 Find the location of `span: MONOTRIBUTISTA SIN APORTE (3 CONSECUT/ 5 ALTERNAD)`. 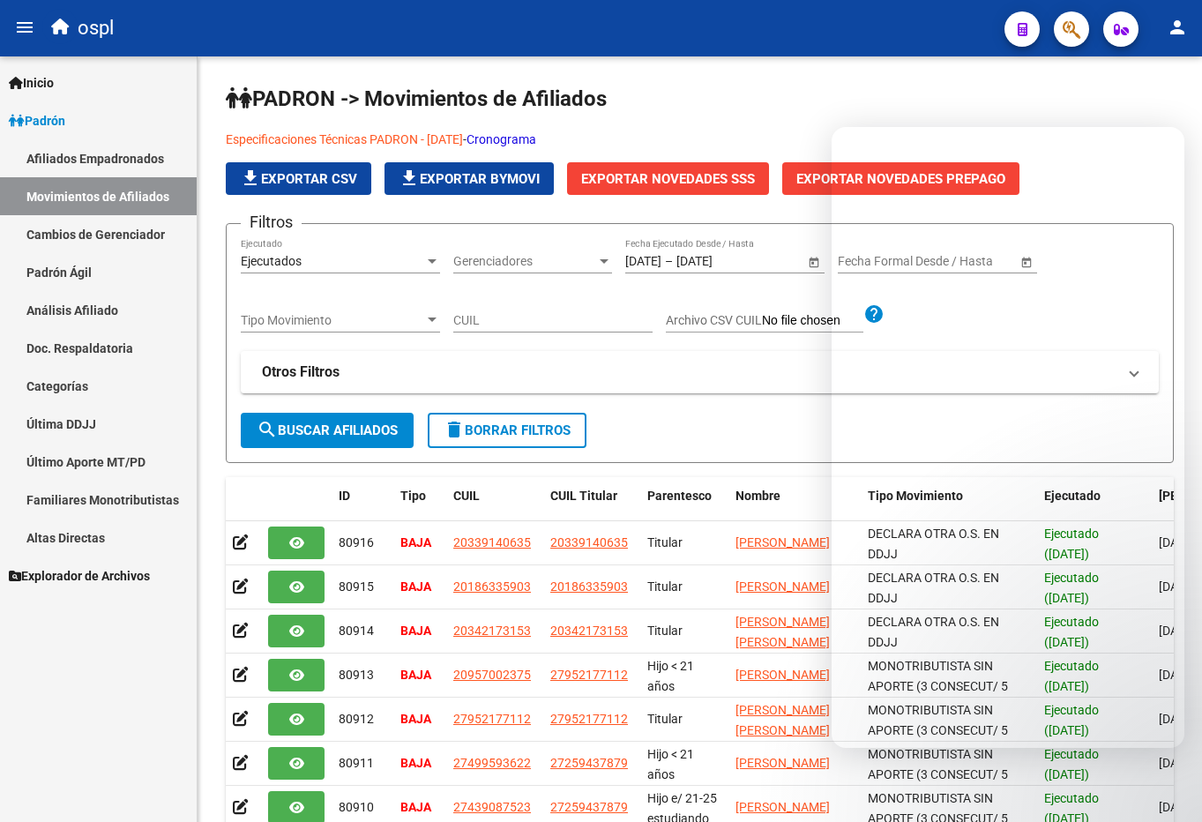

span: MONOTRIBUTISTA SIN APORTE (3 CONSECUT/ 5 ALTERNAD) is located at coordinates (937, 774).